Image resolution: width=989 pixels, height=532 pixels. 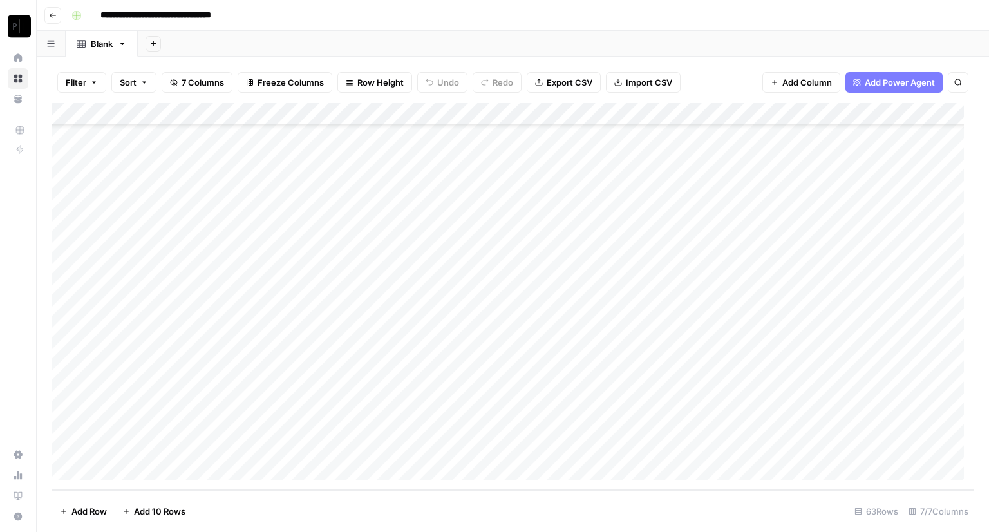 What do you see at coordinates (19, 26) in the screenshot?
I see `img: Paragon Intel - Copyediting Logo` at bounding box center [19, 26].